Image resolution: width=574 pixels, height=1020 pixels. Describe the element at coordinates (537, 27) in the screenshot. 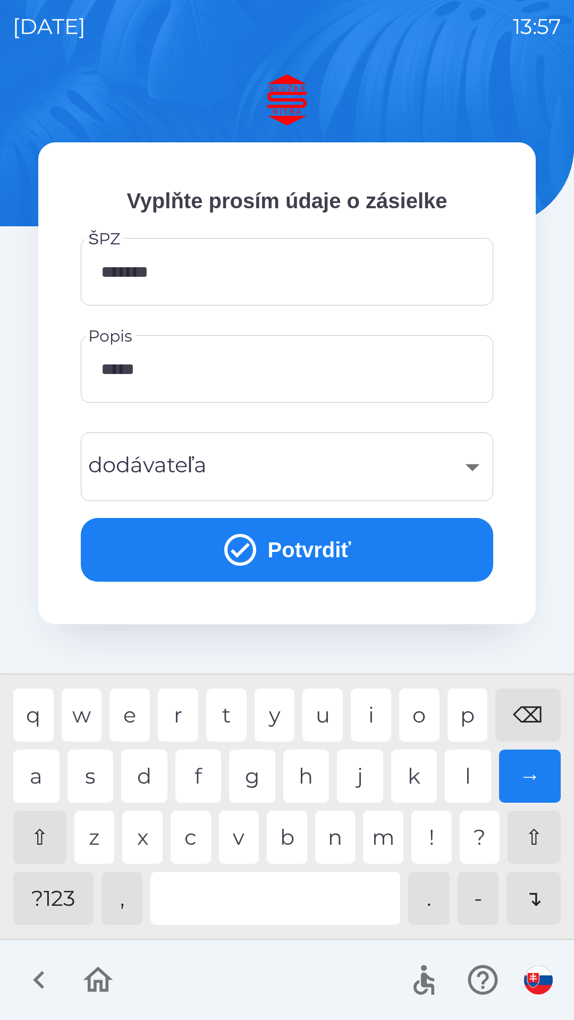

I see `p: 13:57` at that location.